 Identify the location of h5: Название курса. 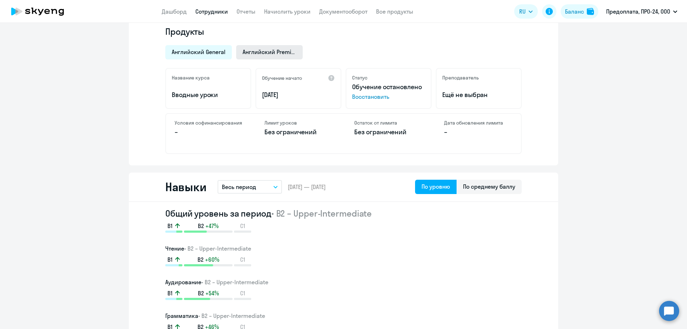
(191, 78).